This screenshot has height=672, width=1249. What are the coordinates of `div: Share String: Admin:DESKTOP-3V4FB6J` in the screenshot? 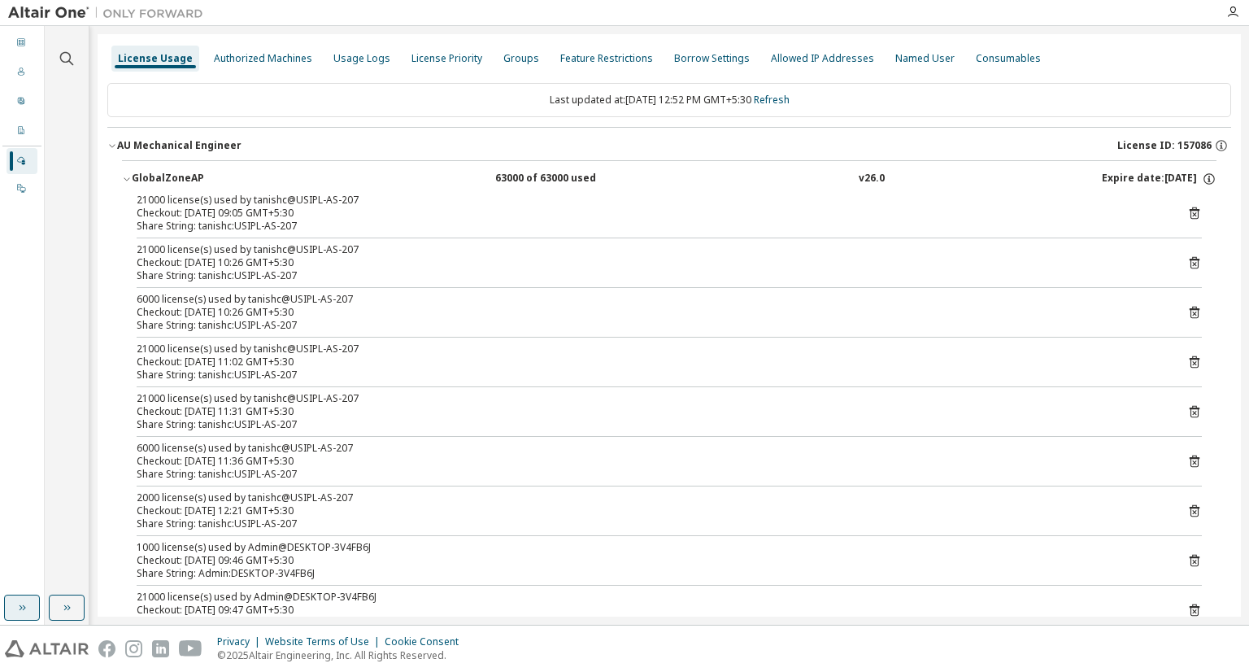 It's located at (650, 573).